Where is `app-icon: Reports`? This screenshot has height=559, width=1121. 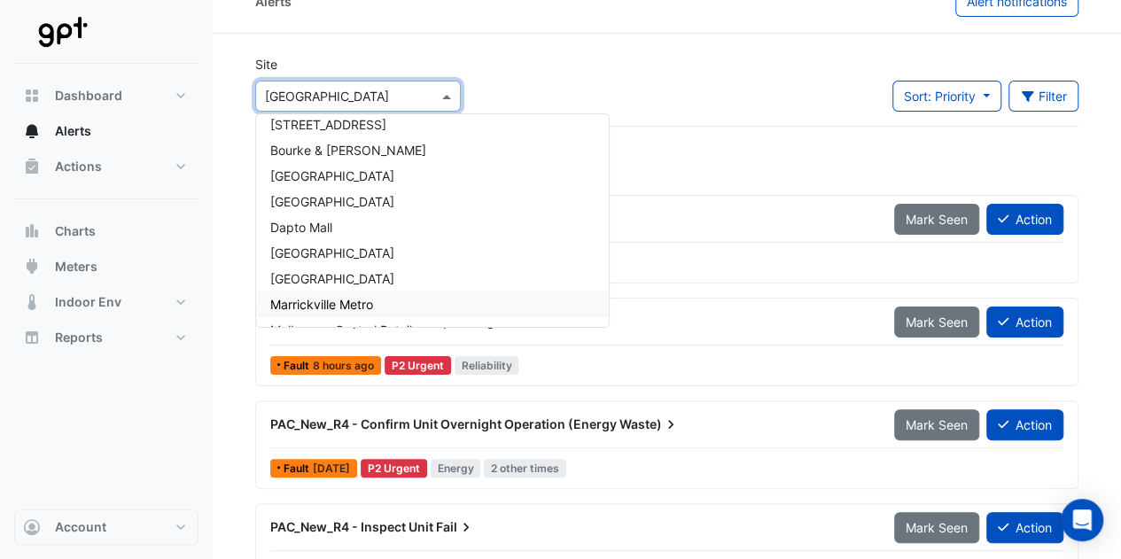 app-icon: Reports is located at coordinates (32, 338).